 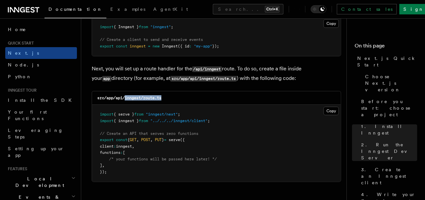 I want to click on a: Before you start: choose a project, so click(x=388, y=108).